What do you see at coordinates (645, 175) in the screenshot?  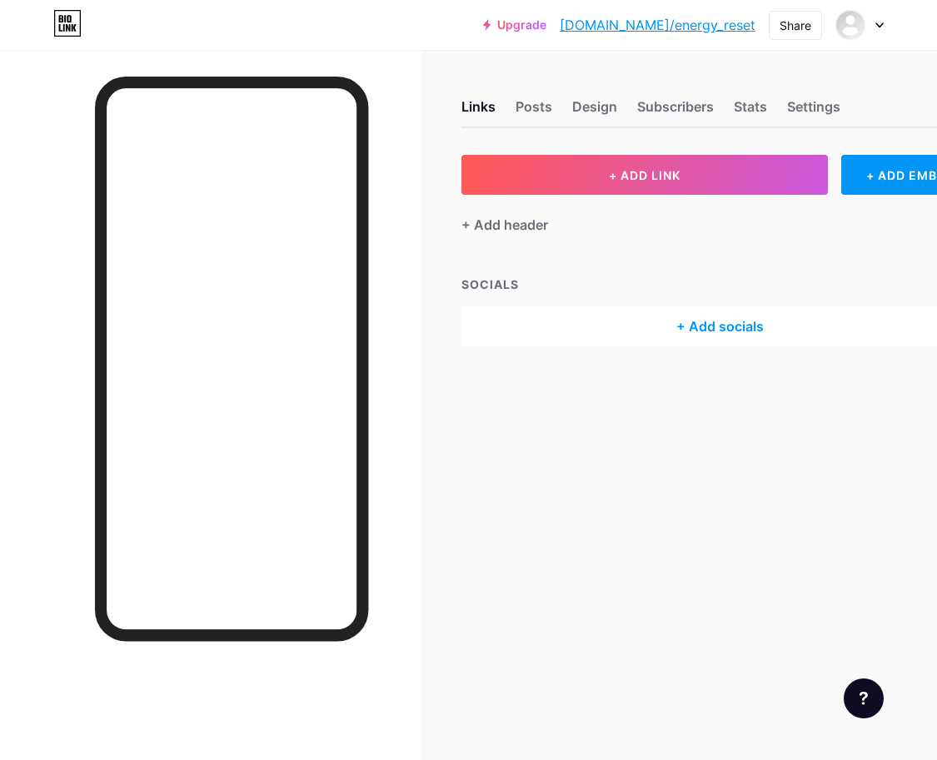 I see `button: + ADD LINK` at bounding box center [645, 175].